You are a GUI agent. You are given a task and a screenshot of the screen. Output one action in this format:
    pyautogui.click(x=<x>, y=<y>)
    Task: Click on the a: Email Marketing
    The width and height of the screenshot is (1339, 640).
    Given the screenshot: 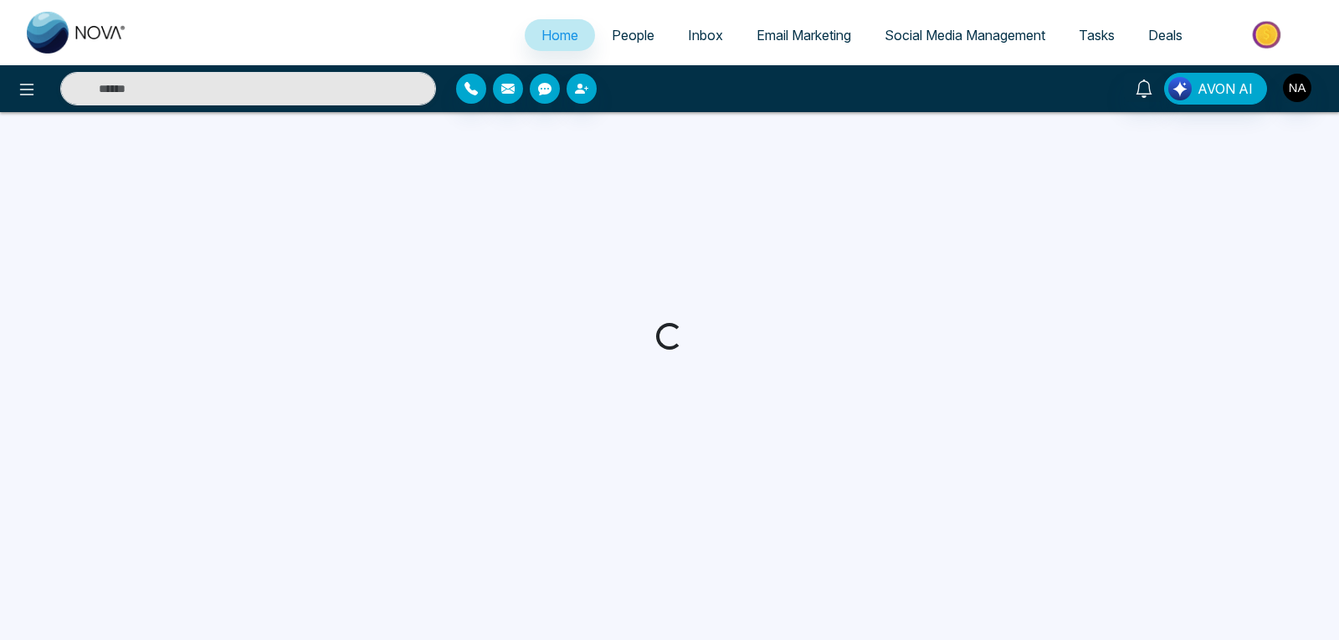 What is the action you would take?
    pyautogui.click(x=803, y=35)
    